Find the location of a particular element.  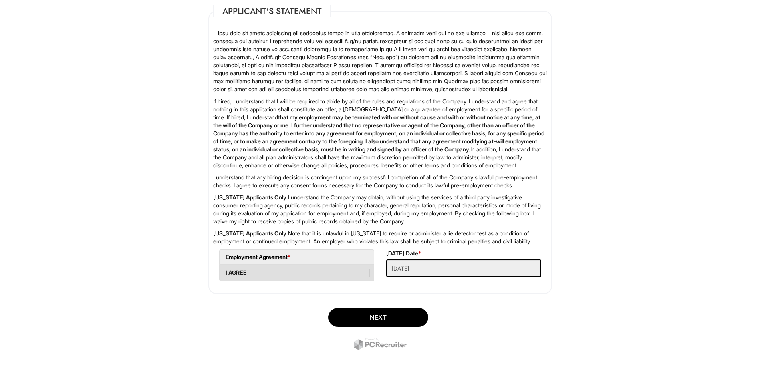

p: If hired, I understand that I will be required to abide by all of the rules and regulations of th... is located at coordinates (380, 133).